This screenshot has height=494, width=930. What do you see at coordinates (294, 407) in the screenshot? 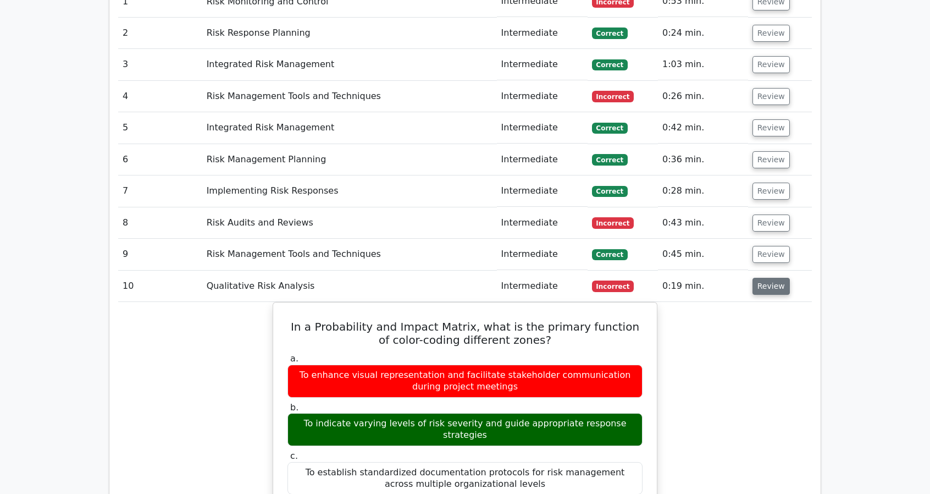
I see `span: b.` at bounding box center [294, 407].